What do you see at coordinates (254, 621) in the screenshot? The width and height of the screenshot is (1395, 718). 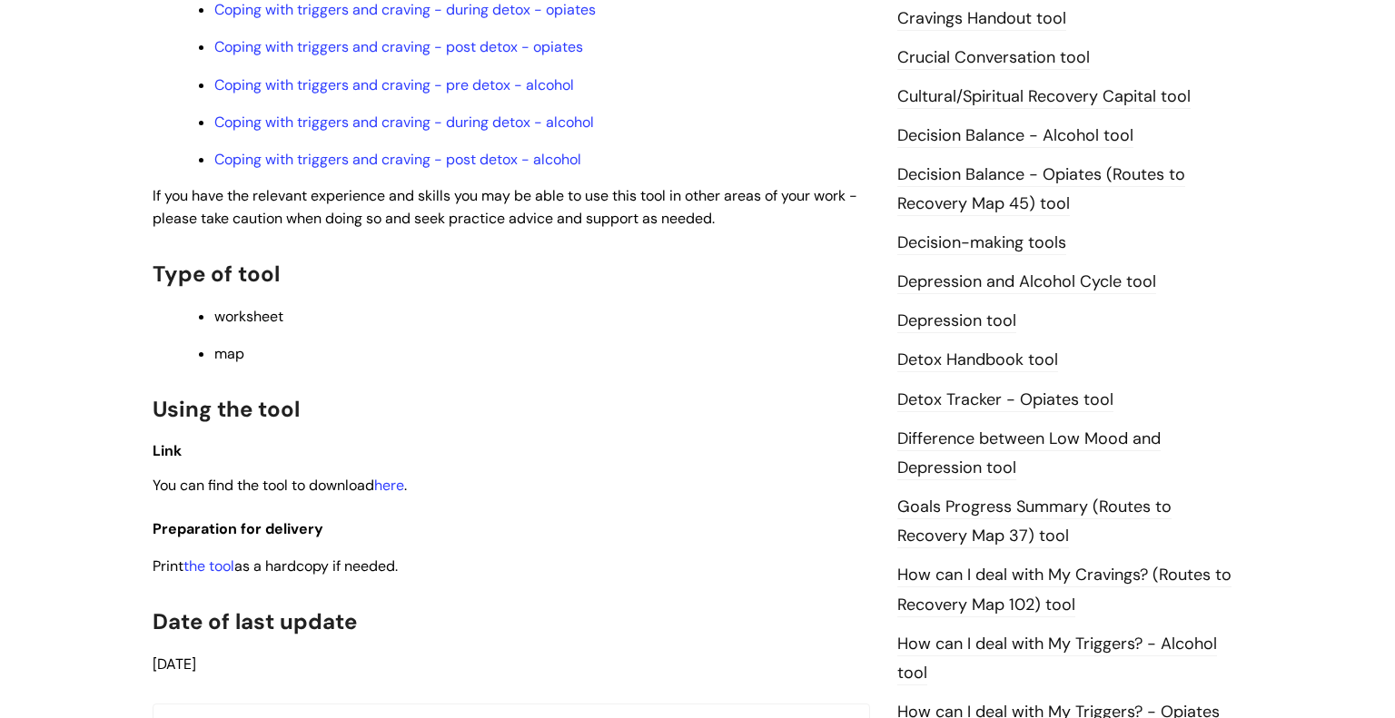 I see `span: Date of last update` at bounding box center [254, 621].